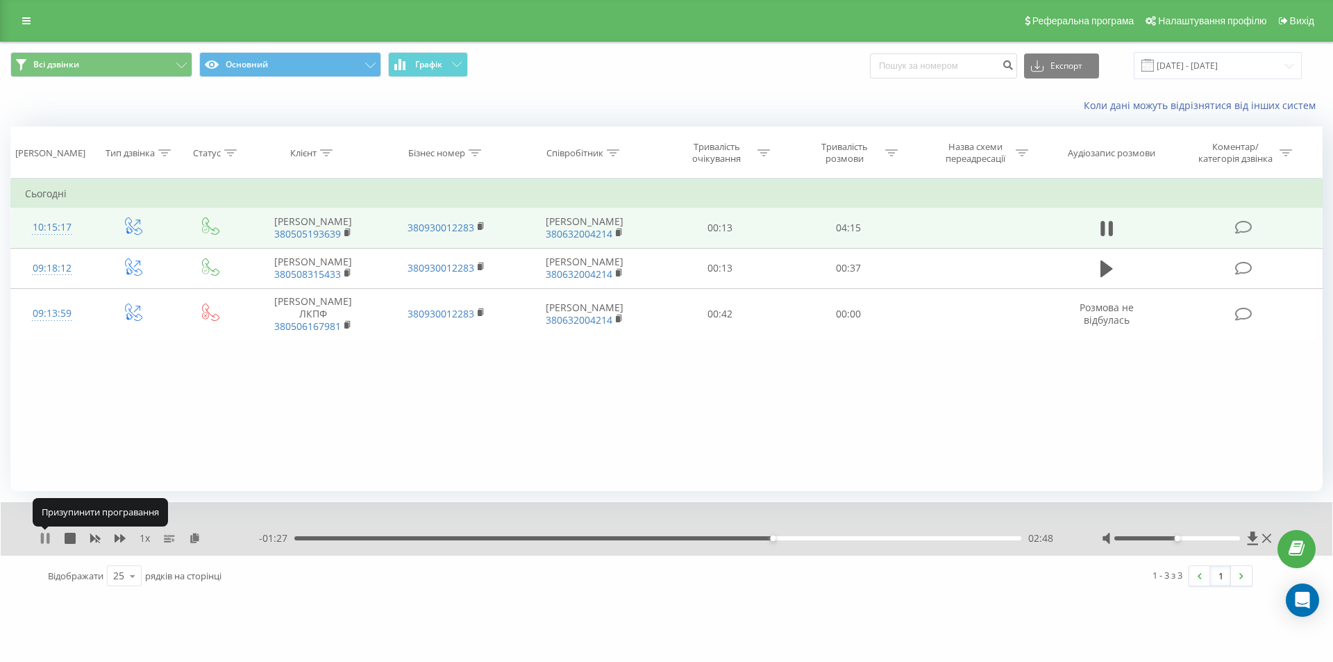 The width and height of the screenshot is (1333, 662). Describe the element at coordinates (276, 538) in the screenshot. I see `span: - 01:27` at that location.